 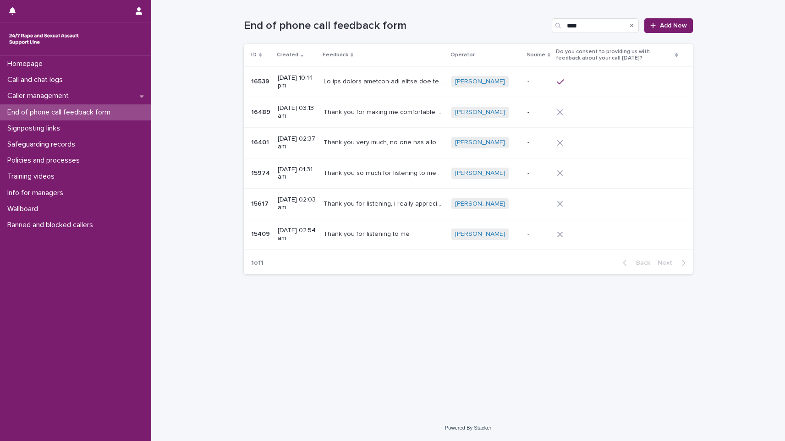 What do you see at coordinates (261, 142) in the screenshot?
I see `p: 16401` at bounding box center [261, 142].